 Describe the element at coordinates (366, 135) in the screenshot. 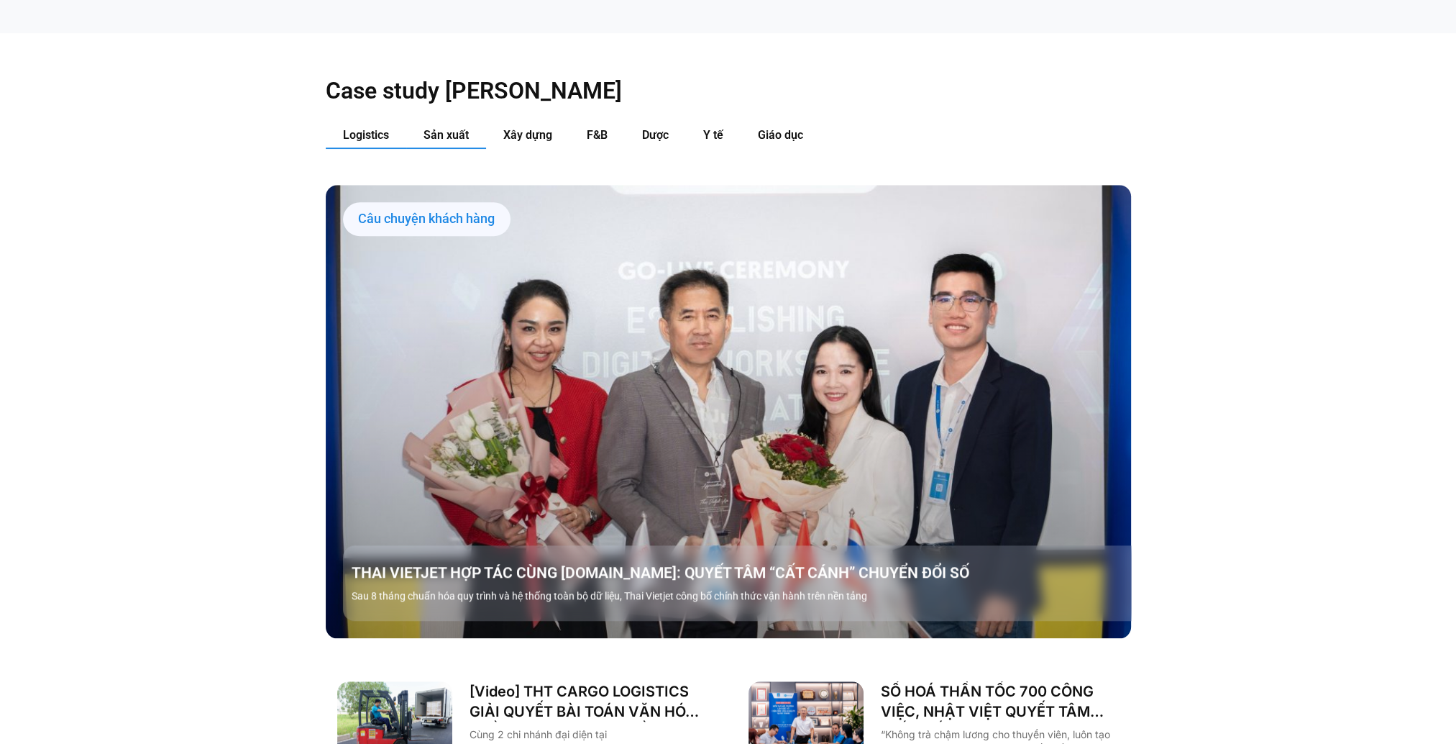

I see `span: Logistics` at that location.